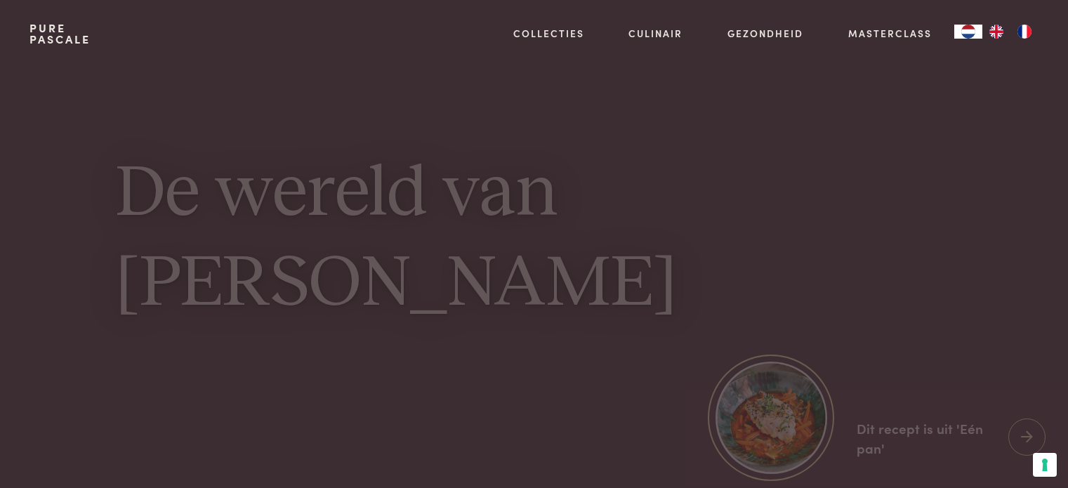  What do you see at coordinates (968, 32) in the screenshot?
I see `a: NL` at bounding box center [968, 32].